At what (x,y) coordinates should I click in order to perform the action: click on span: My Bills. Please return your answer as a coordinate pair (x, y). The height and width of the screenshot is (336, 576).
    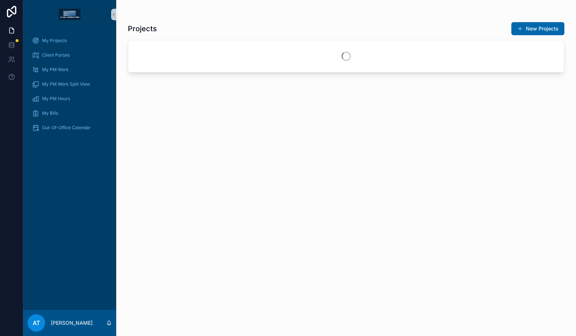
    Looking at the image, I should click on (50, 113).